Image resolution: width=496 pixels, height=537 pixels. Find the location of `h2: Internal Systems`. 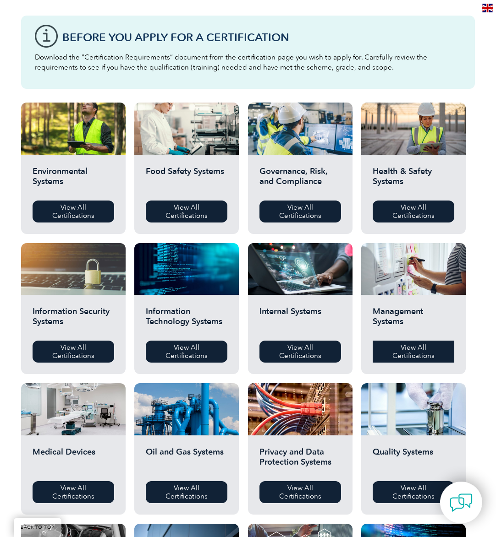

h2: Internal Systems is located at coordinates (300, 320).